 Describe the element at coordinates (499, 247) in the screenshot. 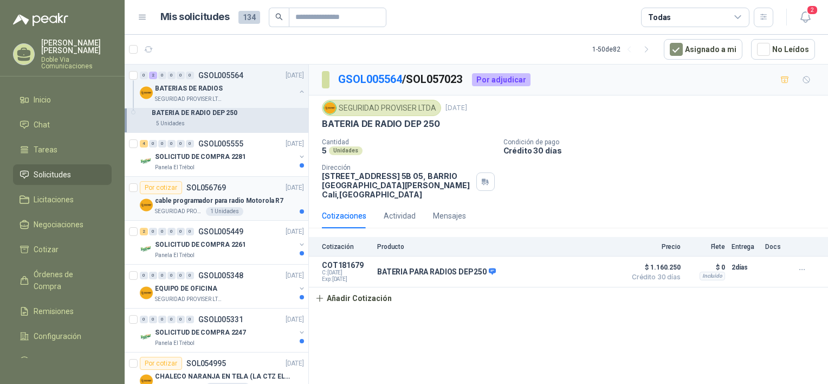

I see `p: Producto` at that location.